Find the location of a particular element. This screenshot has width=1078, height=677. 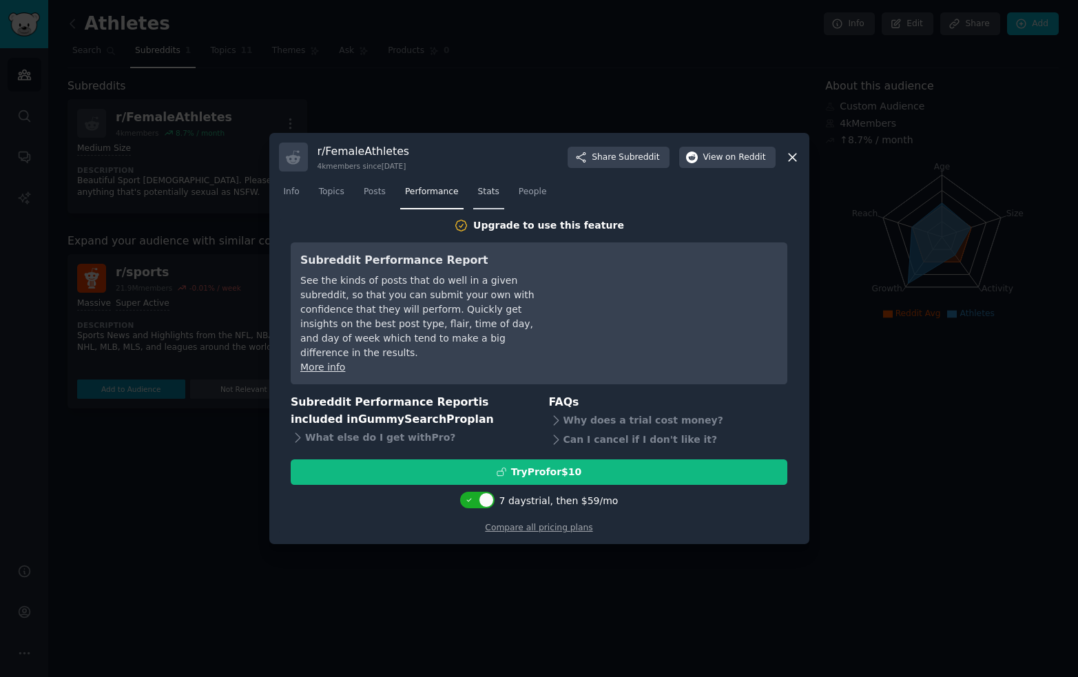

span: Info is located at coordinates (291, 192).